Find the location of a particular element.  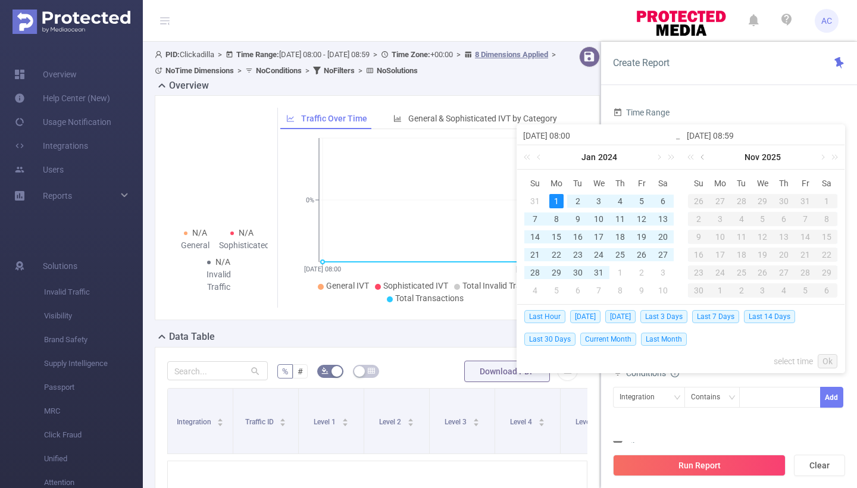

div: 27 is located at coordinates (663, 255).